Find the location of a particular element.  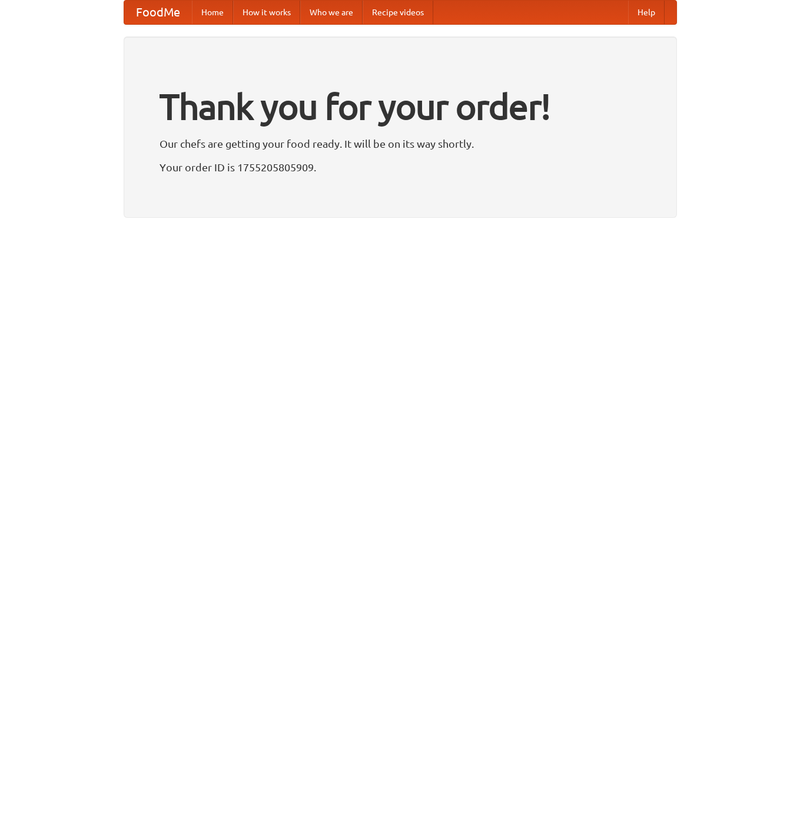

p: Your order ID is 1755205805909. is located at coordinates (400, 167).